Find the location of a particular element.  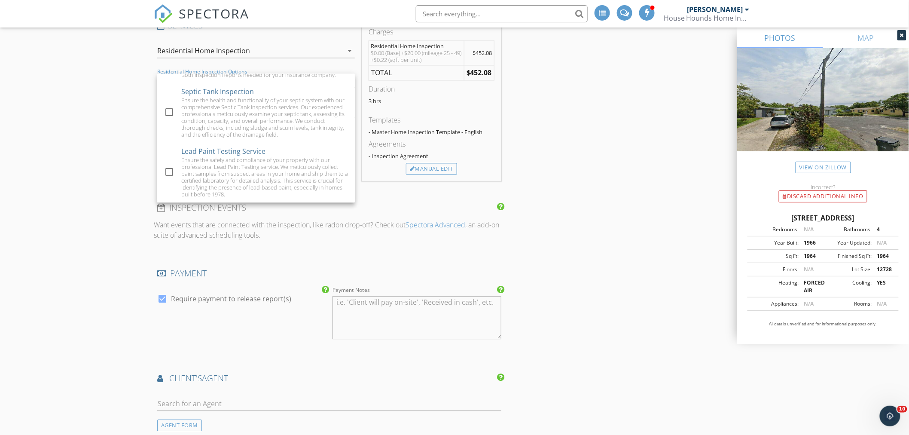

div: Floors: is located at coordinates (774, 269).